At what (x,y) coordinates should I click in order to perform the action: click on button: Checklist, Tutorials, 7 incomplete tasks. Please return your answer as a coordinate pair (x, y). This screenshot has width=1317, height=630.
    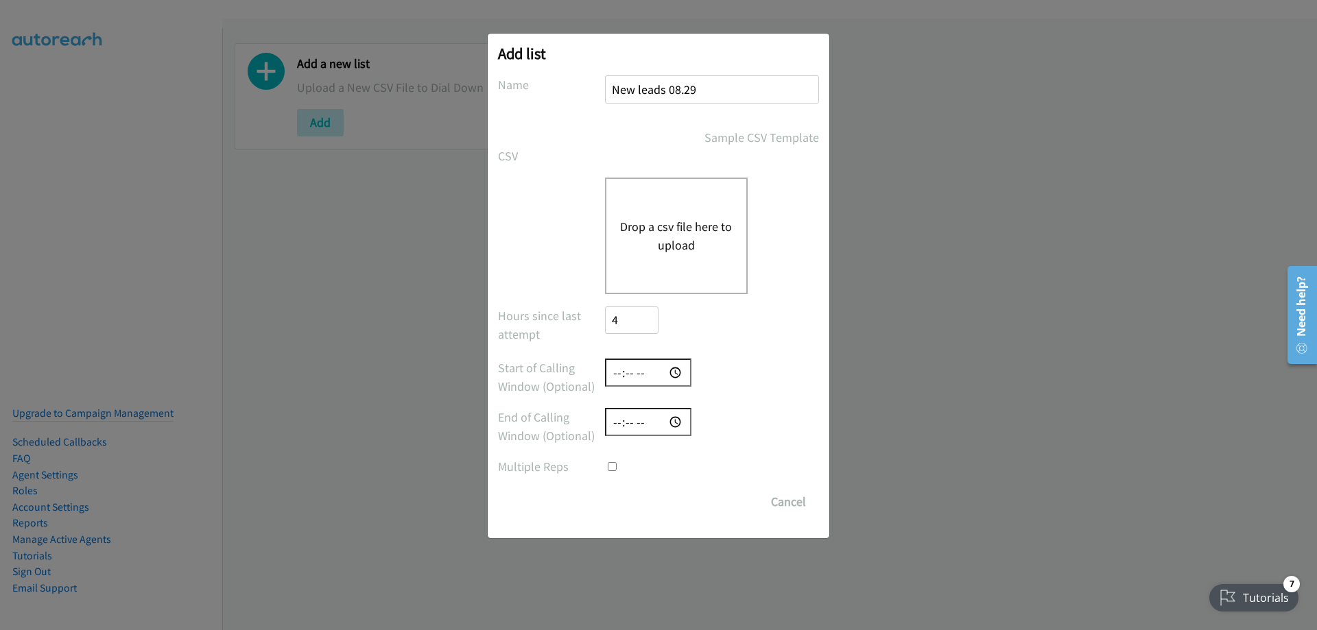
    Looking at the image, I should click on (53, 27).